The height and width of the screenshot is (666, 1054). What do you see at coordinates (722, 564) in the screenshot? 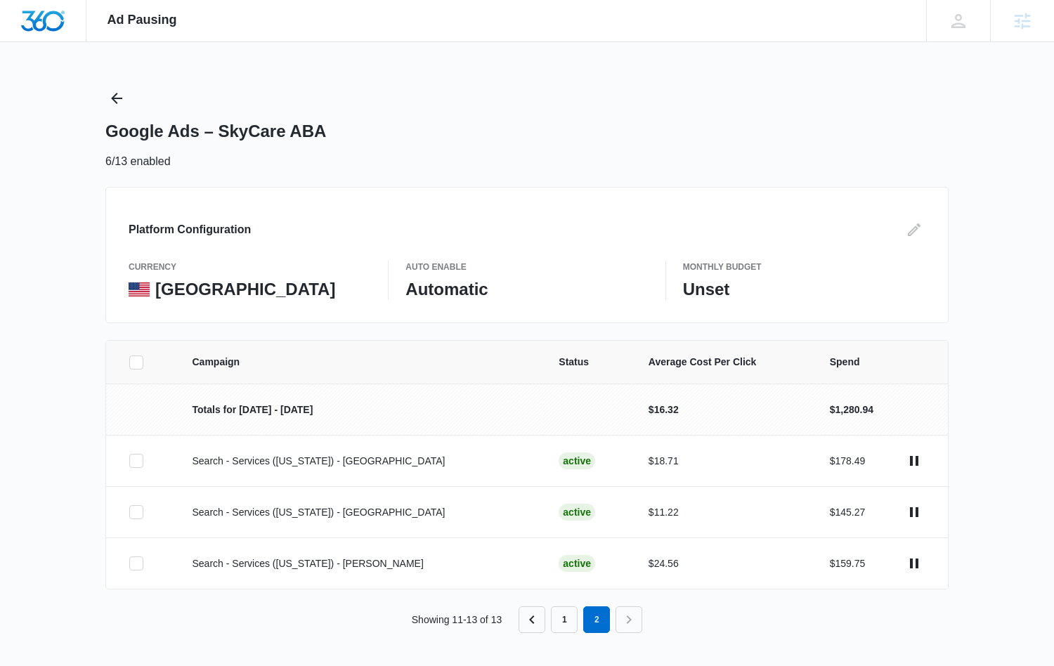
I see `p: $24.56` at bounding box center [722, 564].